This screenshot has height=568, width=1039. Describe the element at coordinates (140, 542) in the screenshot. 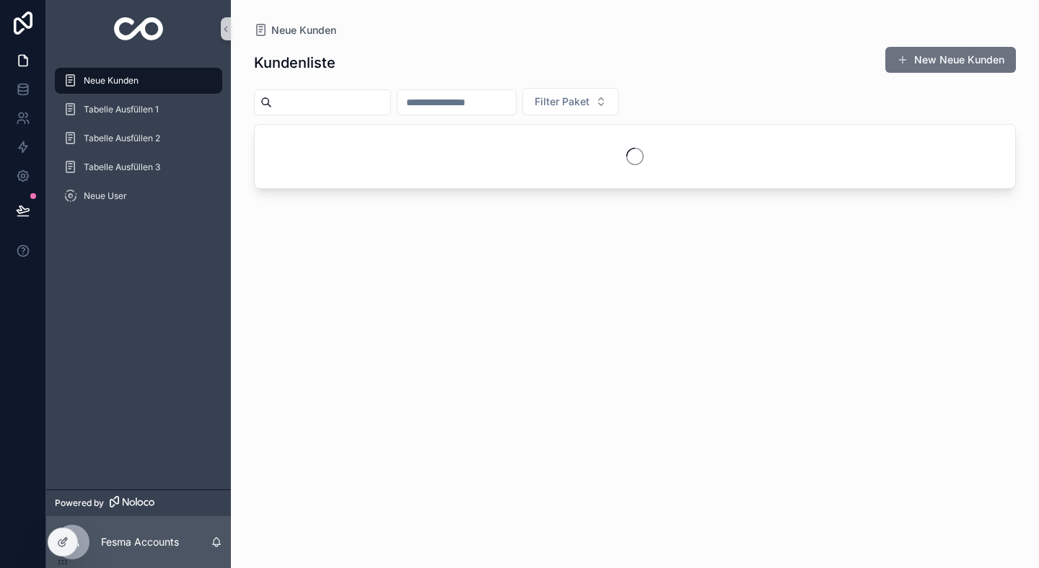

I see `p: Fesma Accounts` at that location.